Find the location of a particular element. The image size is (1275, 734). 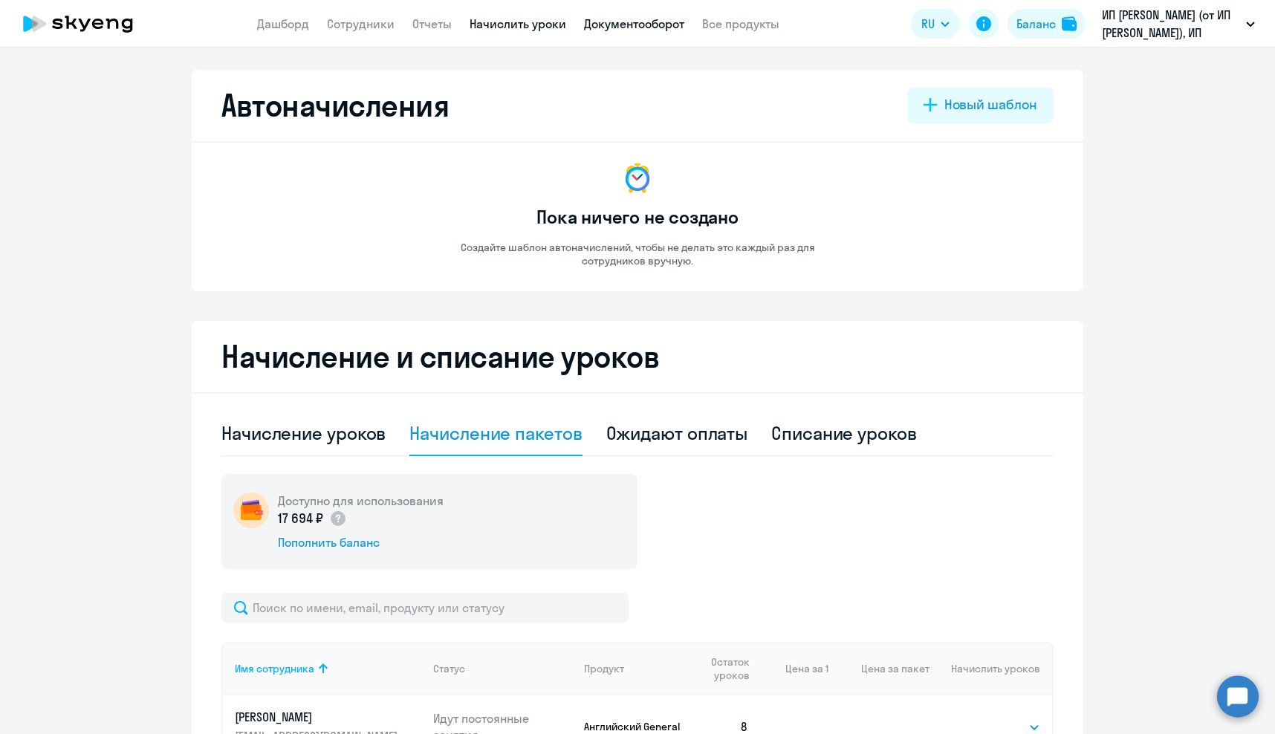

a: Дашборд is located at coordinates (283, 24).